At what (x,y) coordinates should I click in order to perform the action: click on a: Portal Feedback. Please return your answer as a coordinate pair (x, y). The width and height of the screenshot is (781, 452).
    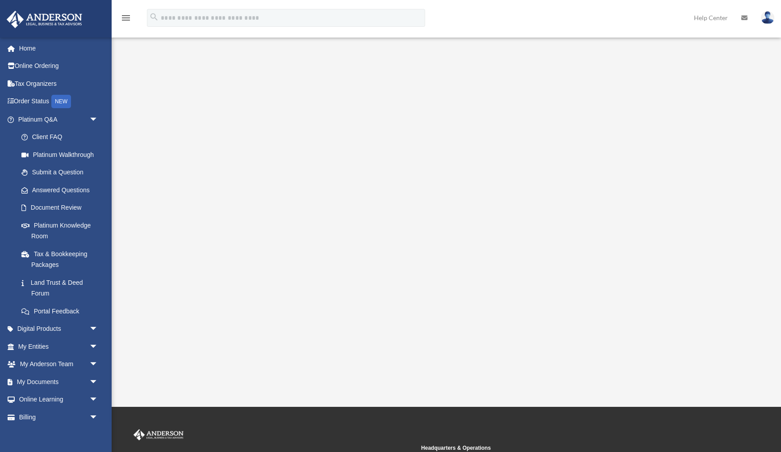
    Looking at the image, I should click on (62, 311).